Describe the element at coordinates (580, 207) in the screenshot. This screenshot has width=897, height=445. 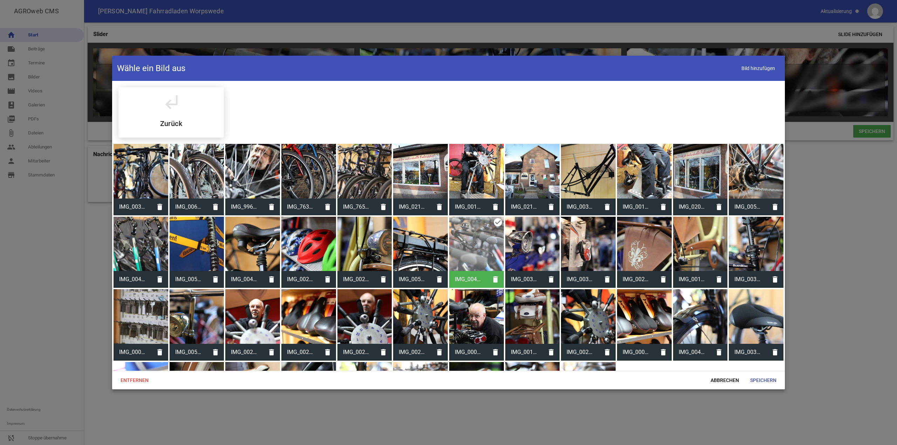
I see `span: IMG_0036.JPG` at that location.